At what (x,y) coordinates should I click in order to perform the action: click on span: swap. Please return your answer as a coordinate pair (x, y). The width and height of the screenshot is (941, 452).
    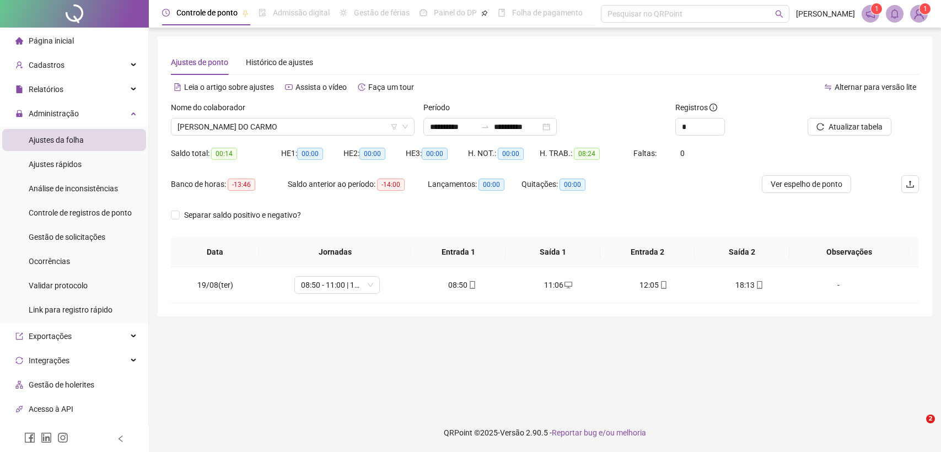
    Looking at the image, I should click on (828, 87).